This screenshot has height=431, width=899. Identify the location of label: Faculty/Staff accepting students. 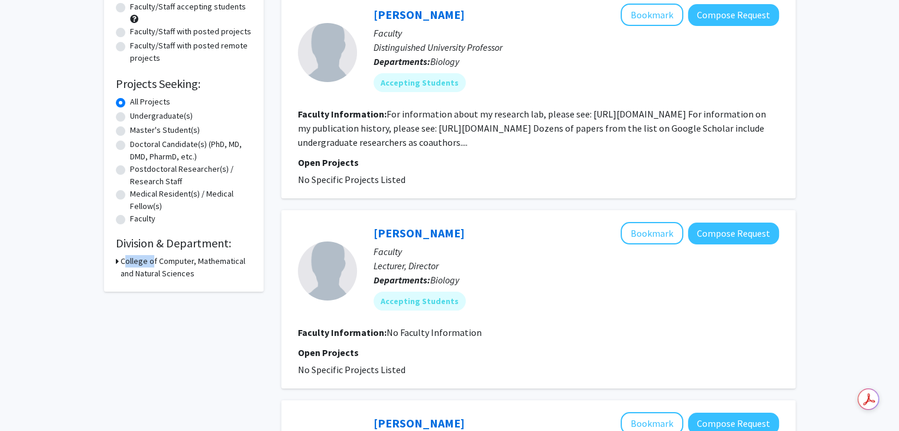
(188, 6).